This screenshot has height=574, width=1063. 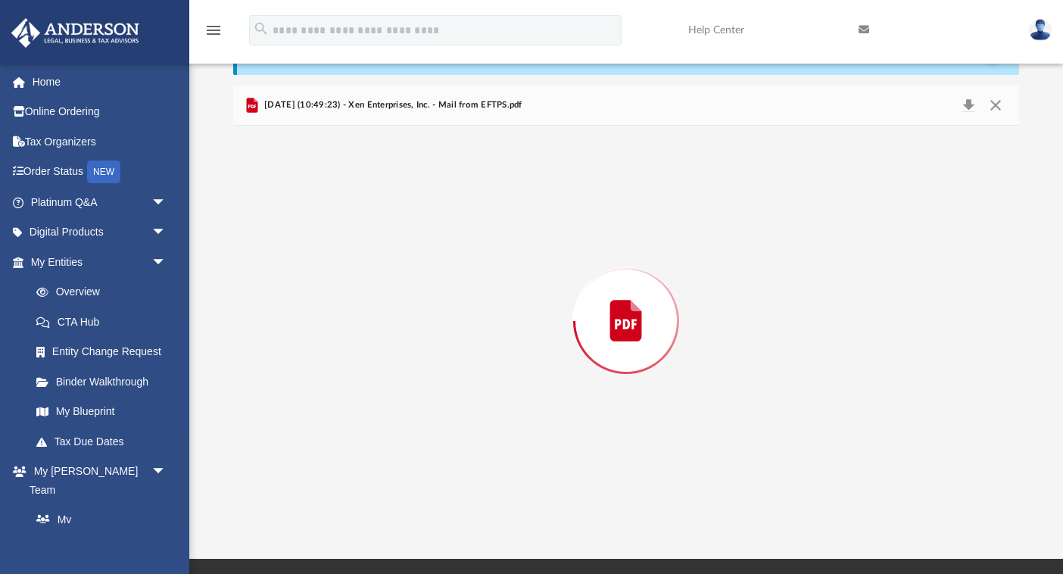 I want to click on a: Digital Productsarrow_drop_down, so click(x=100, y=232).